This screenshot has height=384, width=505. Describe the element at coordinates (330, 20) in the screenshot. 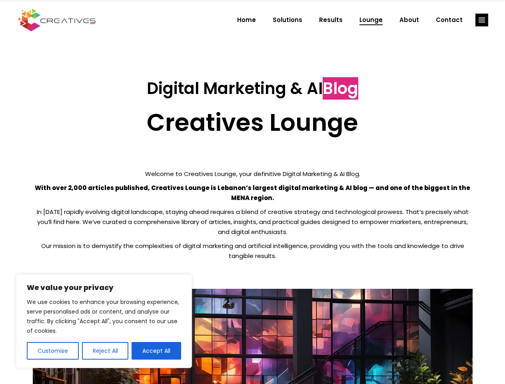

I see `a: Results` at that location.